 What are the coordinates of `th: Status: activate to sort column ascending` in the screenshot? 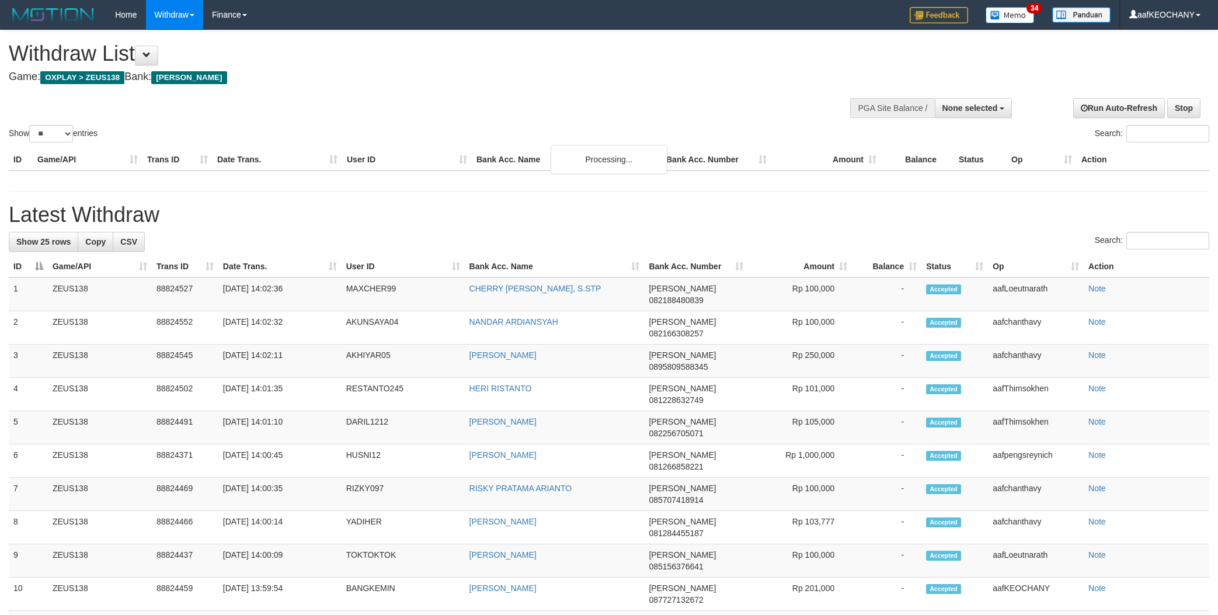 It's located at (955, 266).